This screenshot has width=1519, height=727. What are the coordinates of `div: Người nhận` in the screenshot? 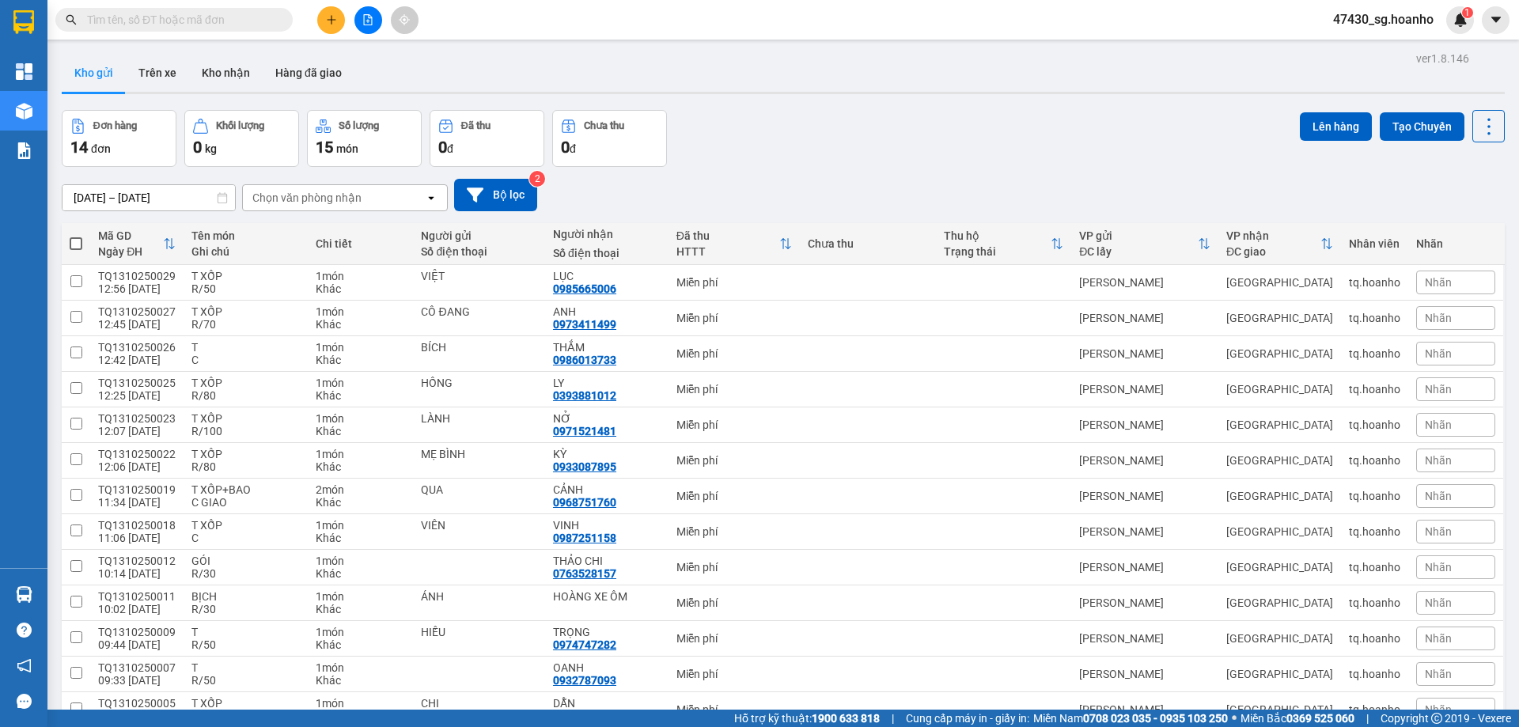 It's located at (607, 234).